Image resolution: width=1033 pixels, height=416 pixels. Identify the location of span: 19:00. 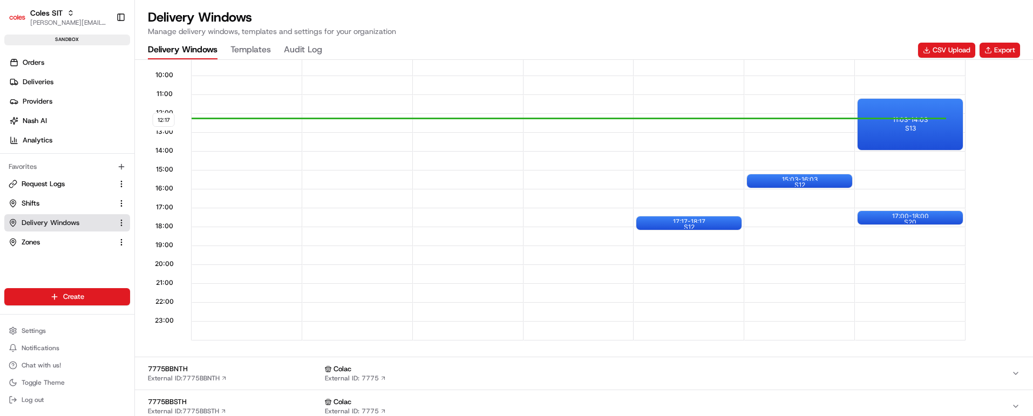
(164, 245).